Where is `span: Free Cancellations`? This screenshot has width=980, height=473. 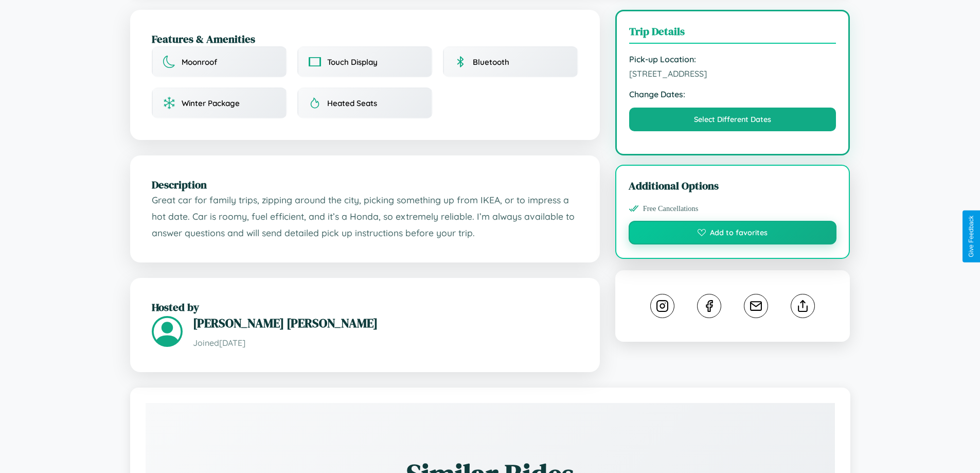
span: Free Cancellations is located at coordinates (671, 208).